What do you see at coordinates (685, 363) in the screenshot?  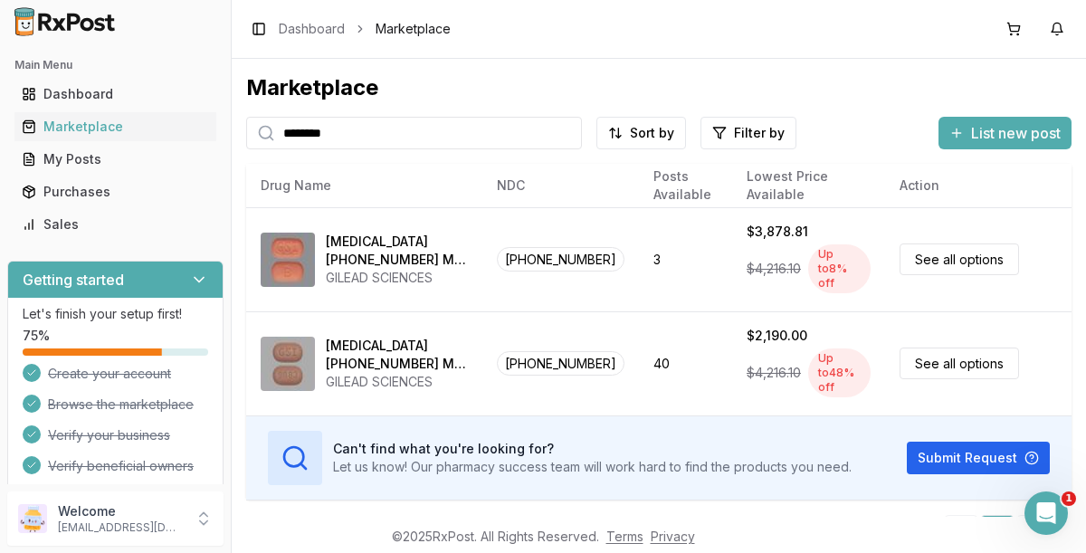 I see `td: 40` at bounding box center [685, 363].